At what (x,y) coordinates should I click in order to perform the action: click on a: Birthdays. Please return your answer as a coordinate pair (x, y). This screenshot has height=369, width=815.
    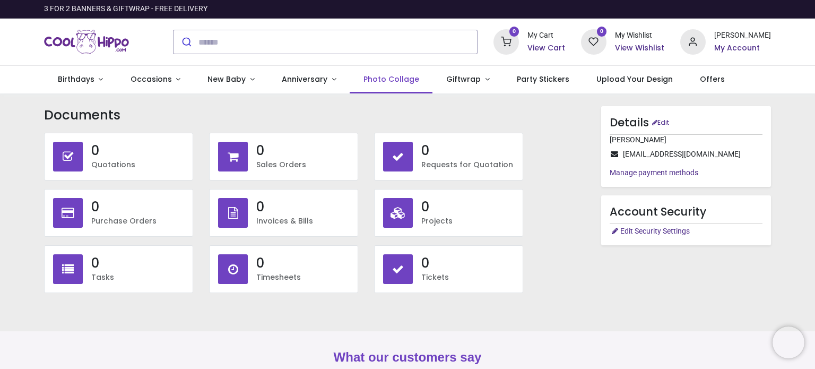
    Looking at the image, I should click on (80, 80).